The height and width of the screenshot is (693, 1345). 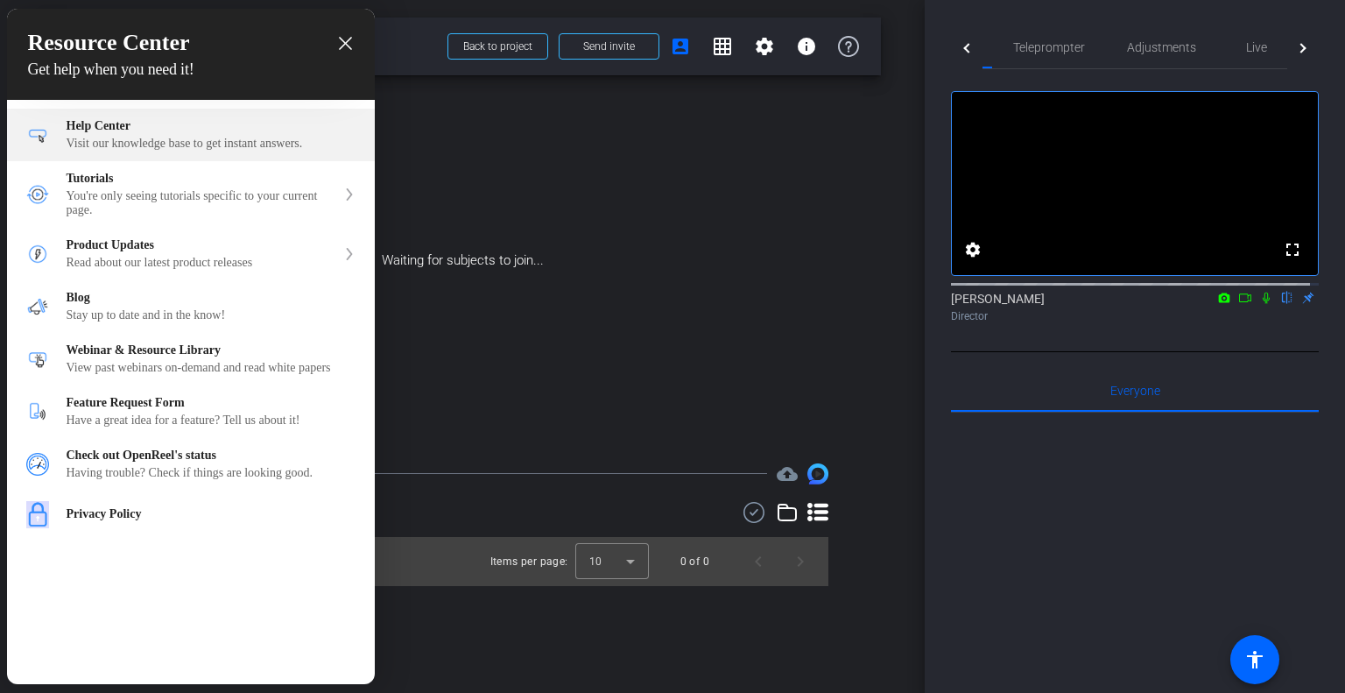 What do you see at coordinates (211, 315) in the screenshot?
I see `div: Stay up to date and in the know!` at bounding box center [211, 315].